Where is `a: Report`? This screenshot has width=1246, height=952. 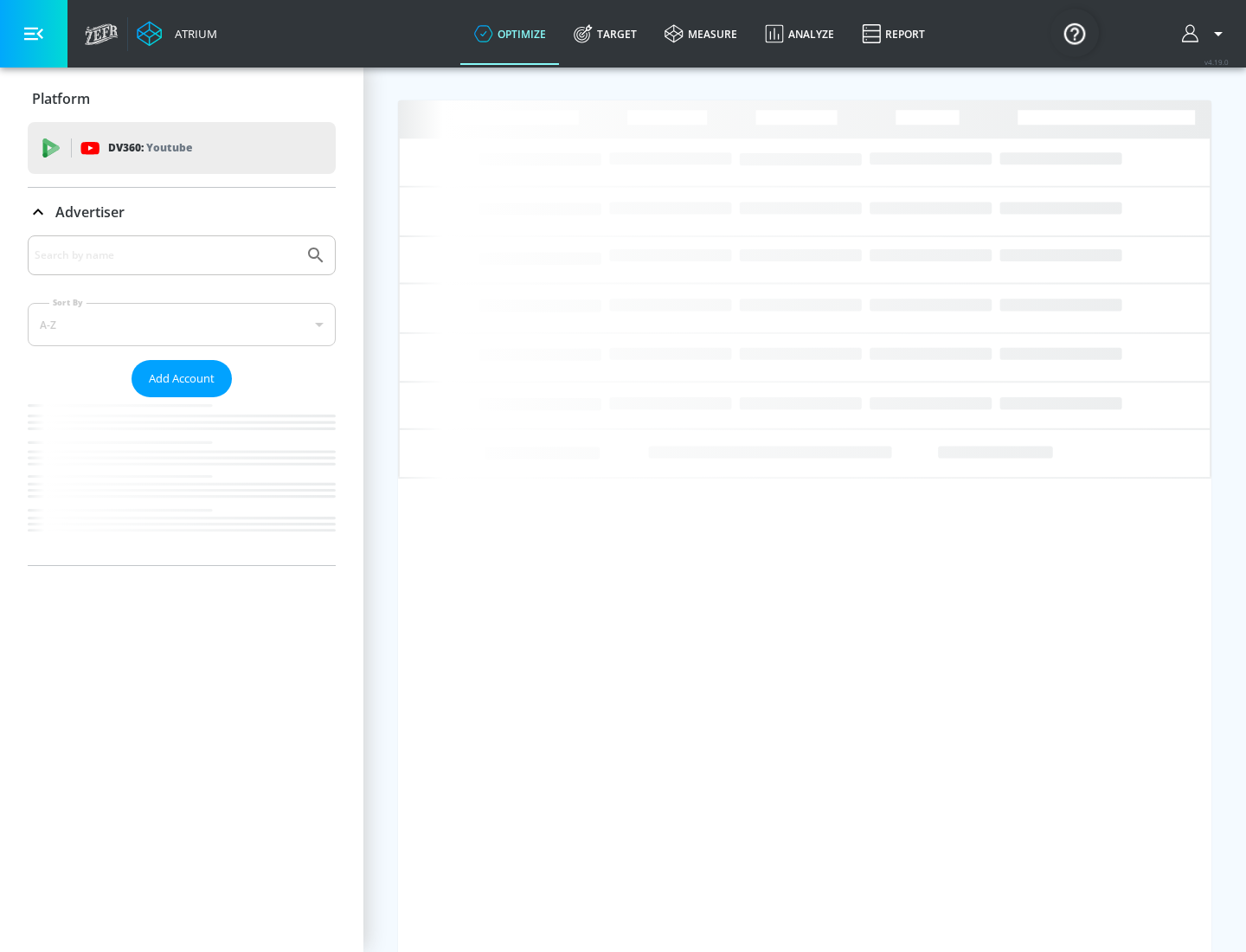
a: Report is located at coordinates (893, 34).